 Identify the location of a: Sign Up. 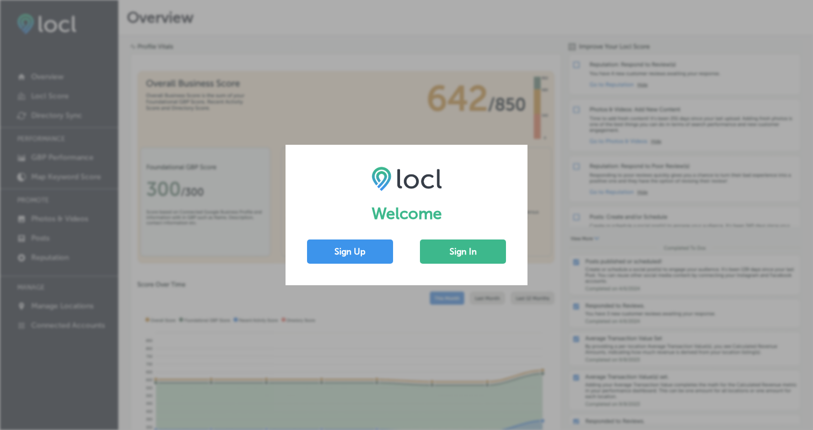
(350, 251).